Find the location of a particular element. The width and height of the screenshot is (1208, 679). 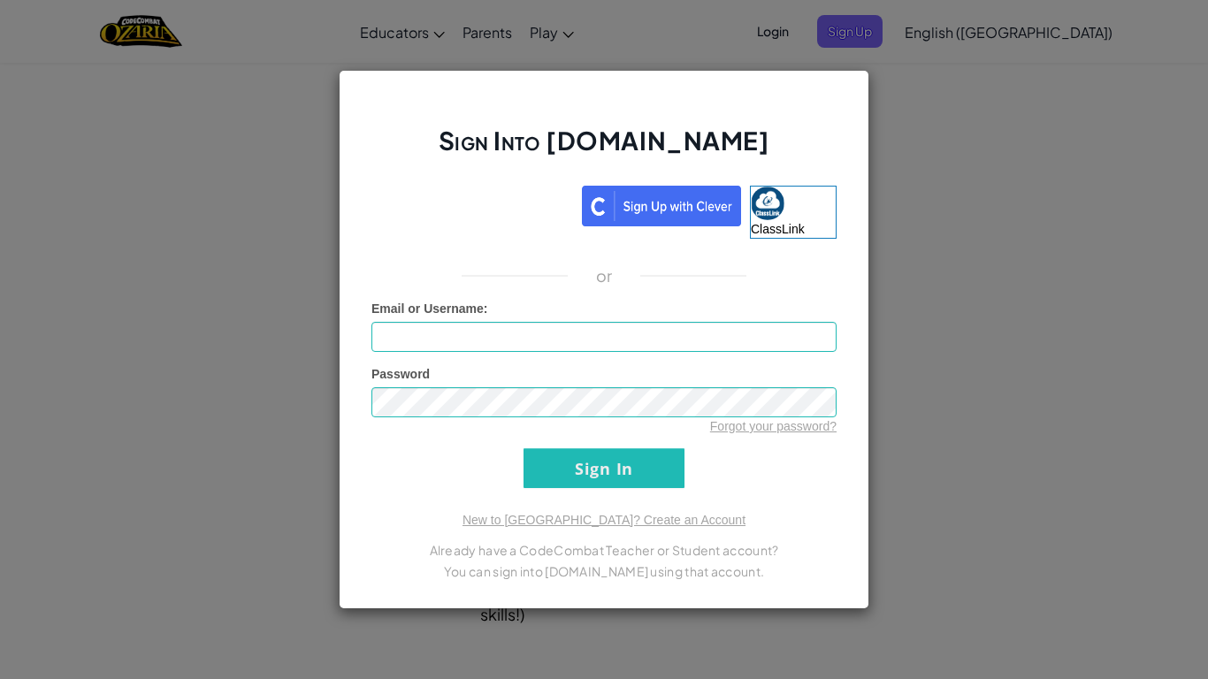

a: Forgot your password? is located at coordinates (773, 426).